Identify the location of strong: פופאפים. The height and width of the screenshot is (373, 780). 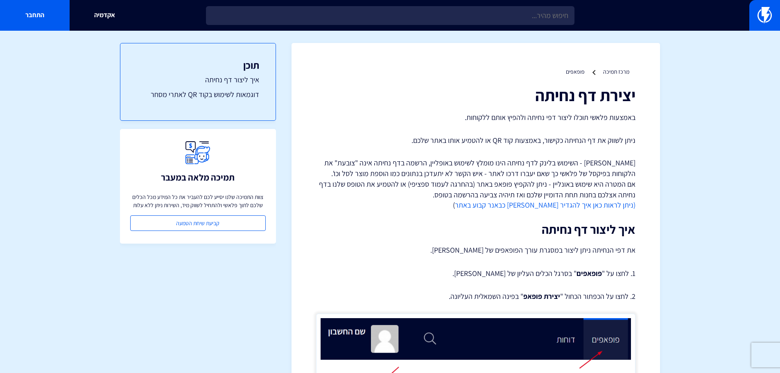
(589, 273).